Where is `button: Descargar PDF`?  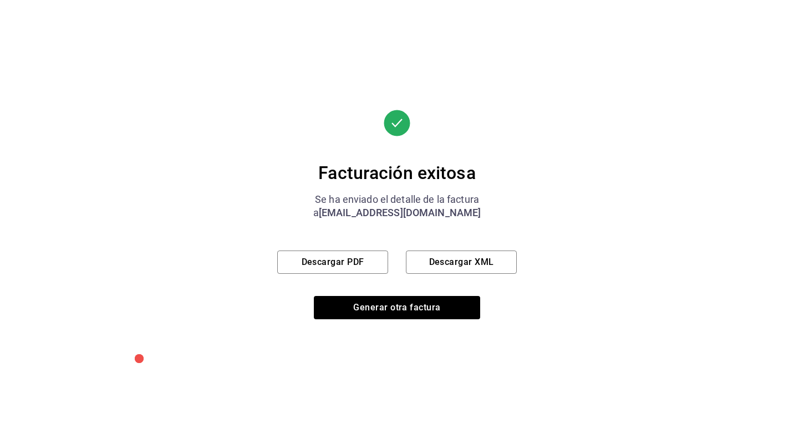 button: Descargar PDF is located at coordinates (333, 262).